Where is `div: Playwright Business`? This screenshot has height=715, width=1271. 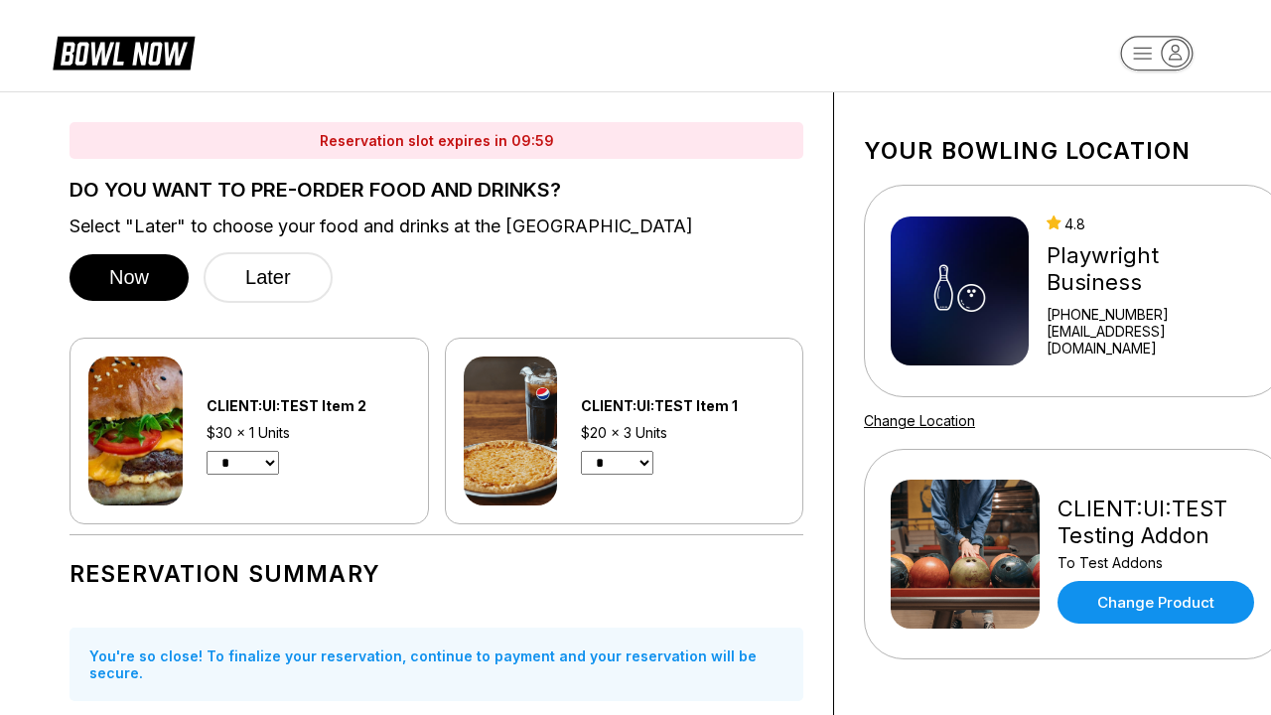 div: Playwright Business is located at coordinates (1152, 269).